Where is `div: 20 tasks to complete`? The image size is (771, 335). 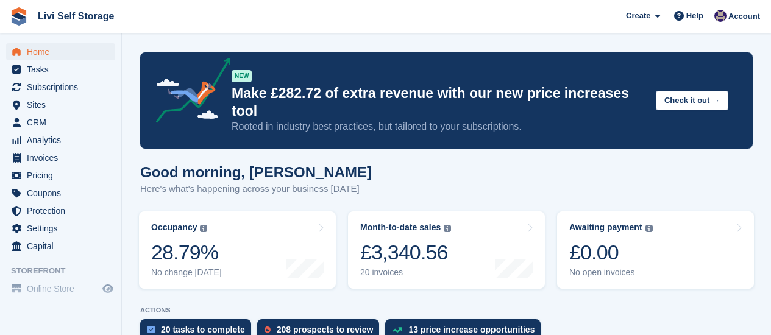
div: 20 tasks to complete is located at coordinates (203, 330).